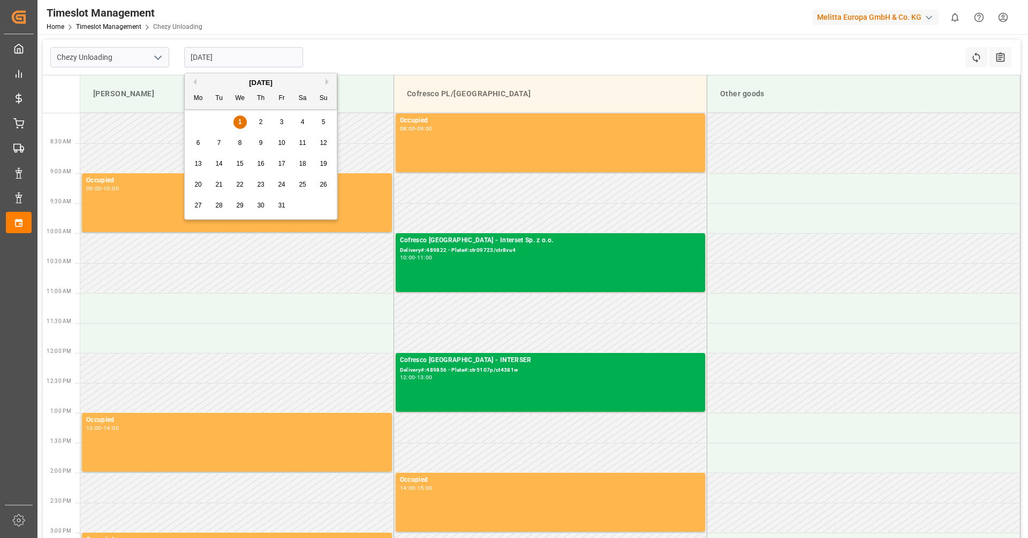  Describe the element at coordinates (219, 164) in the screenshot. I see `div: Choose Tuesday, October 14th, 2025` at that location.